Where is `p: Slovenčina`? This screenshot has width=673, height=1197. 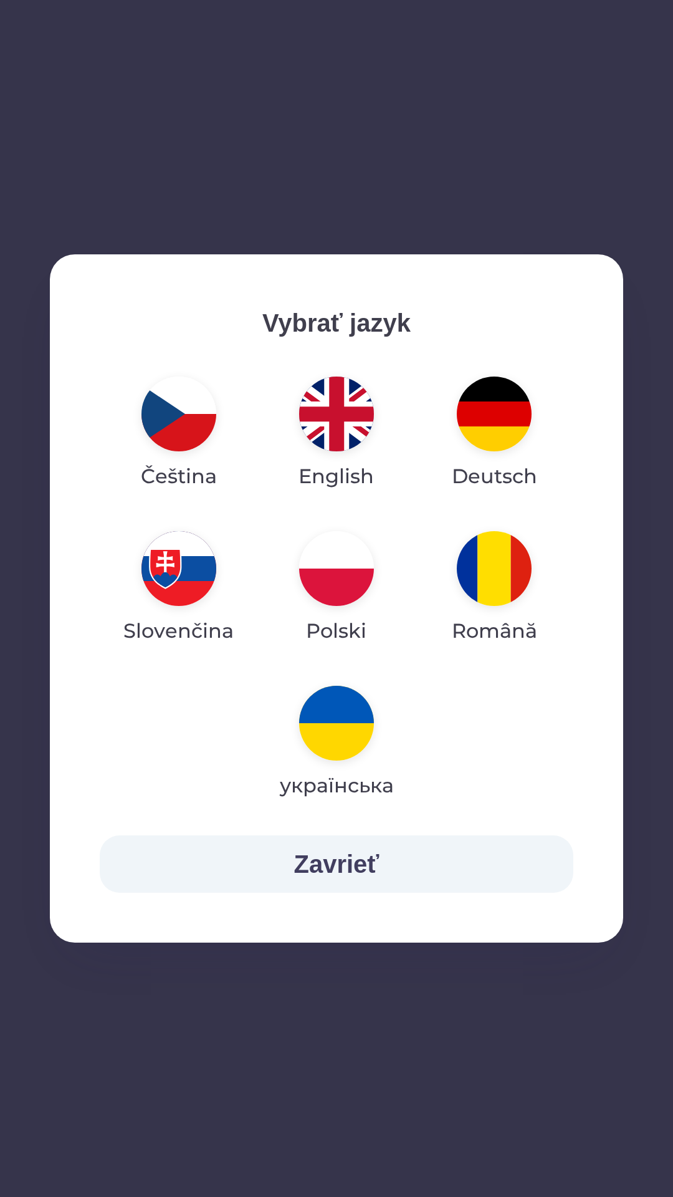
p: Slovenčina is located at coordinates (178, 631).